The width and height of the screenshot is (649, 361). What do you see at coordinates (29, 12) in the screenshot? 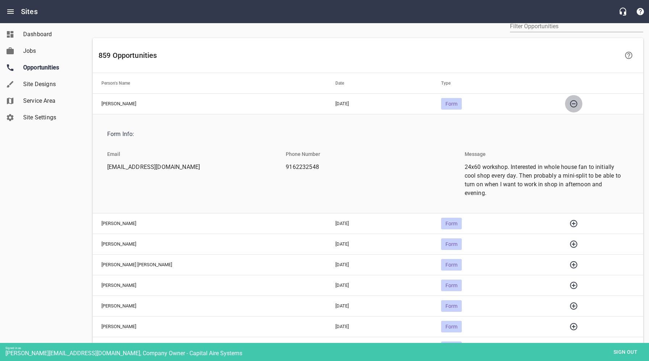
I see `h6: Sites` at bounding box center [29, 12].